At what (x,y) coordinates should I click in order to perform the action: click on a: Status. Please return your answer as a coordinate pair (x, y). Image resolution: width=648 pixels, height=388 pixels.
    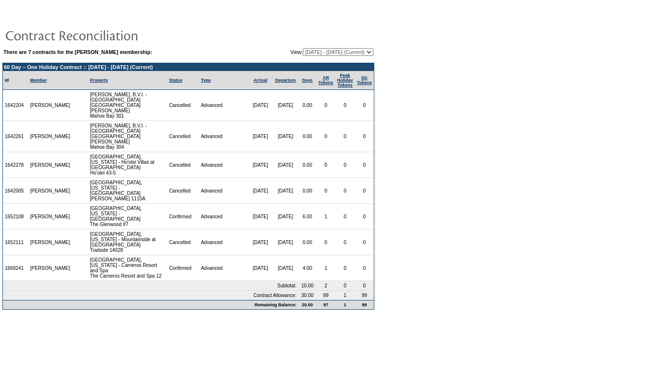
    Looking at the image, I should click on (176, 80).